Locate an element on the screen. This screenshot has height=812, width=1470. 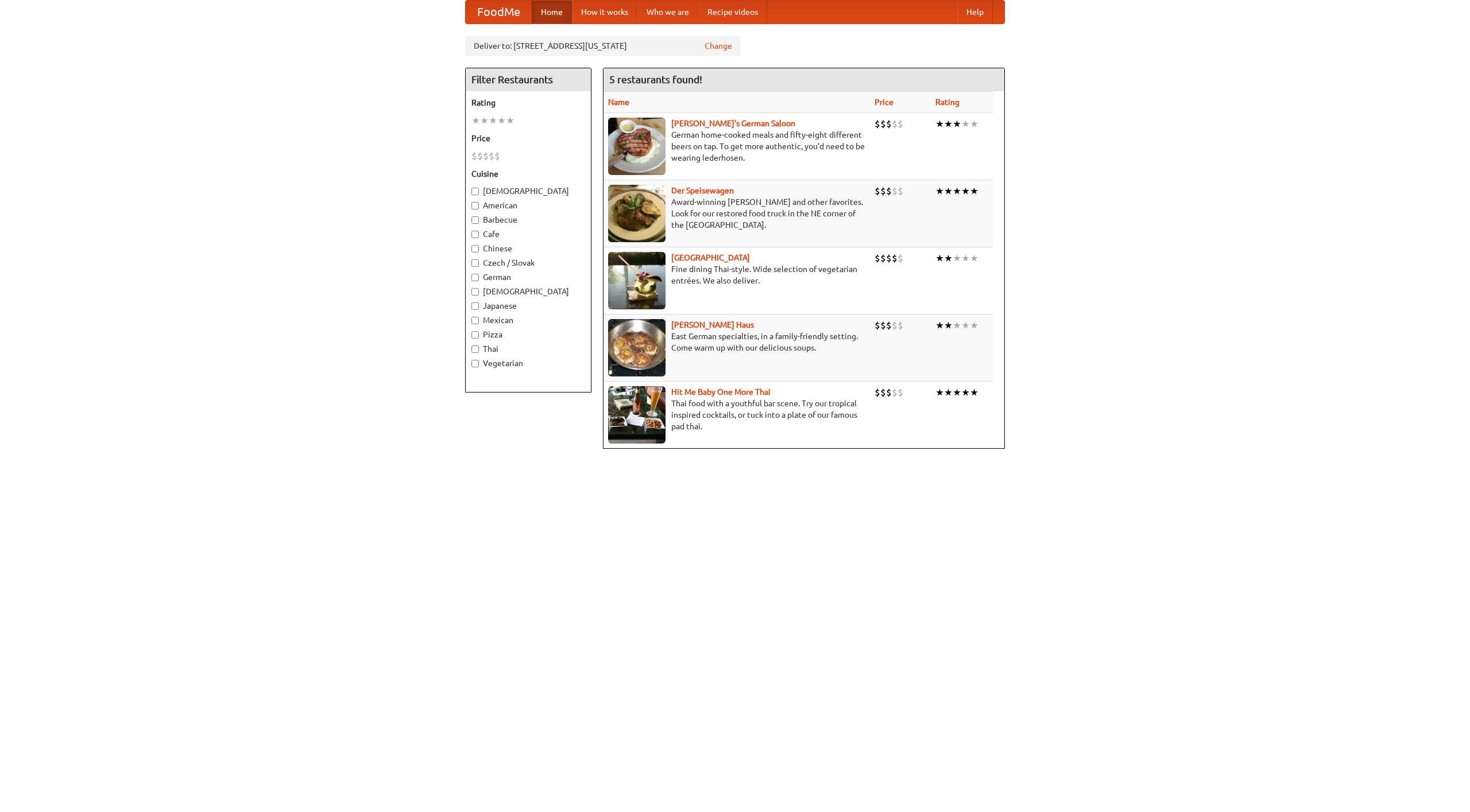
p: Fine dining Thai-style. Wide selection of vegetarian entrées. We also deliver. is located at coordinates (737, 275).